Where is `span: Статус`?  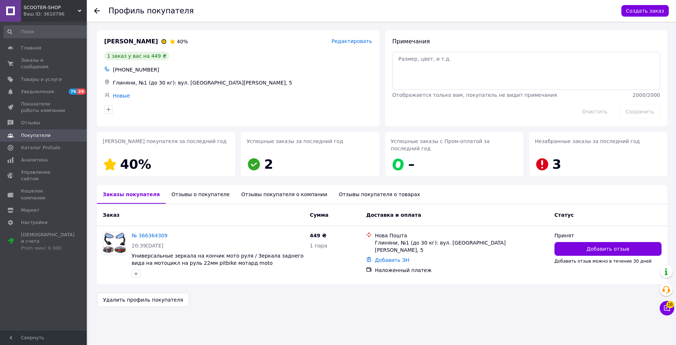
span: Статус is located at coordinates (564, 215).